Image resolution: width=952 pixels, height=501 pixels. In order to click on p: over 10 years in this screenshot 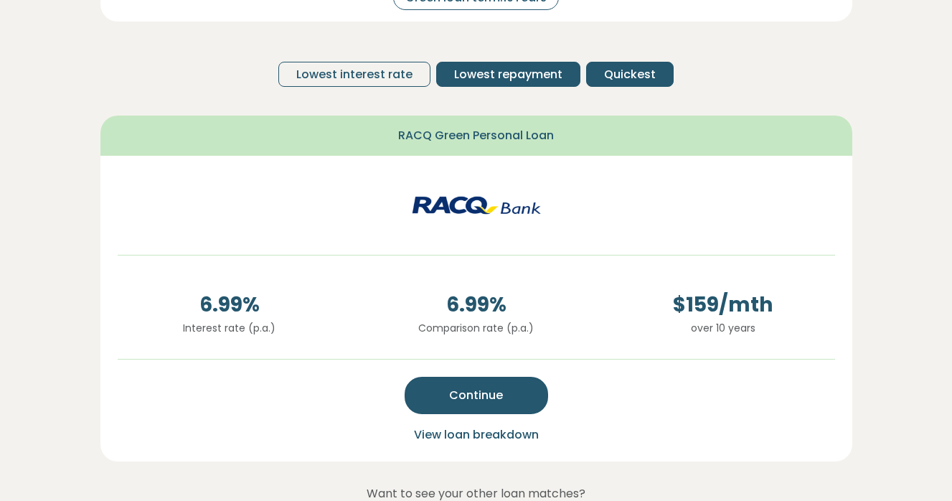, I will do `click(723, 328)`.